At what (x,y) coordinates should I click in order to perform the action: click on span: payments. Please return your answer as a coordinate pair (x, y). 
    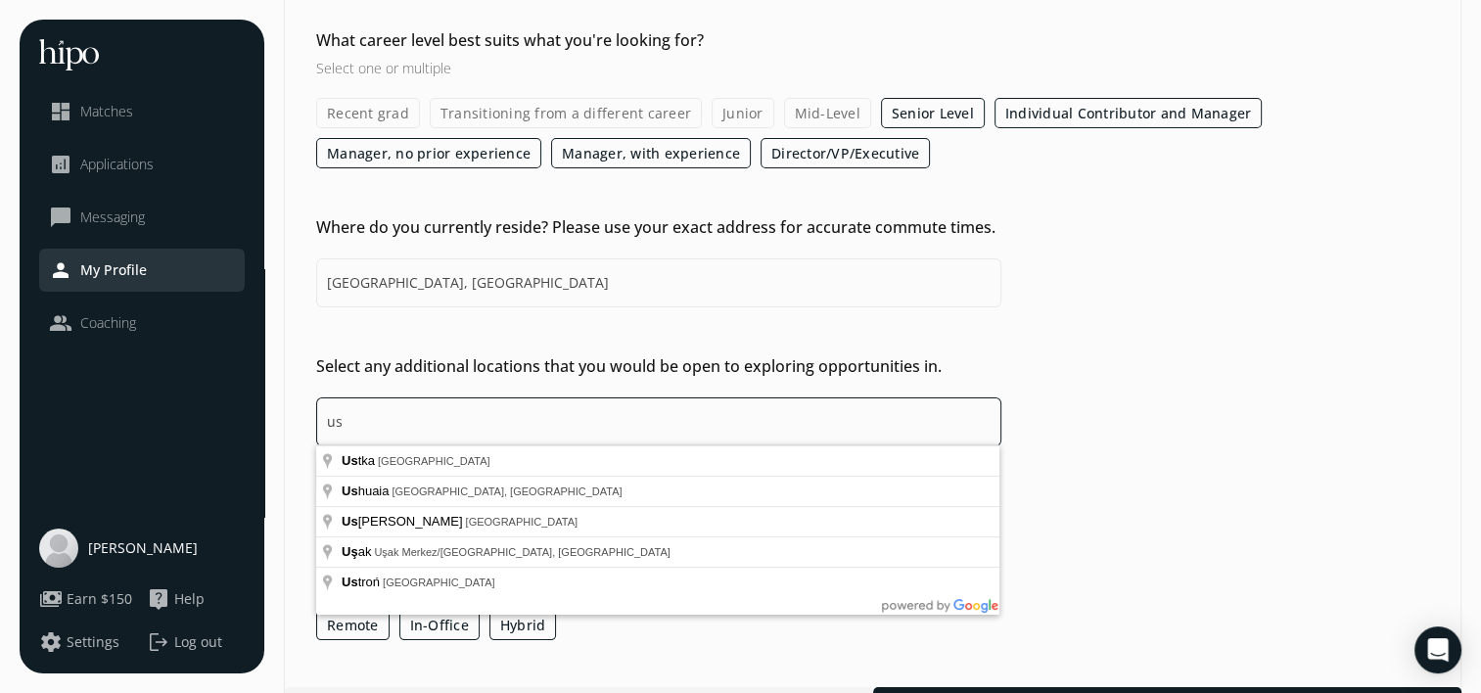
    Looking at the image, I should click on (51, 599).